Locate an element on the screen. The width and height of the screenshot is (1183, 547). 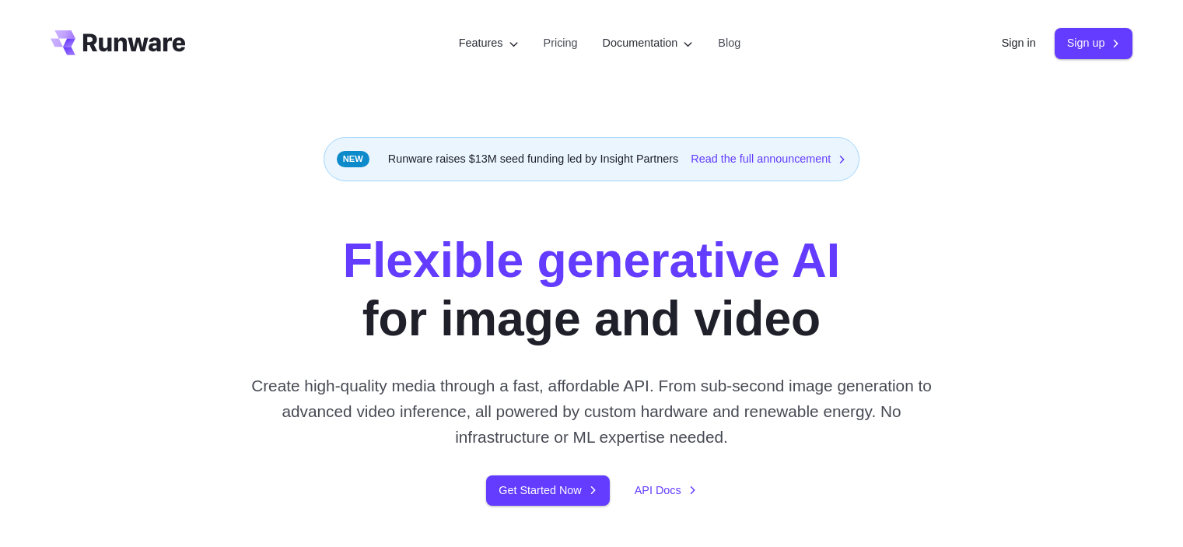
a: Sign in is located at coordinates (1019, 43).